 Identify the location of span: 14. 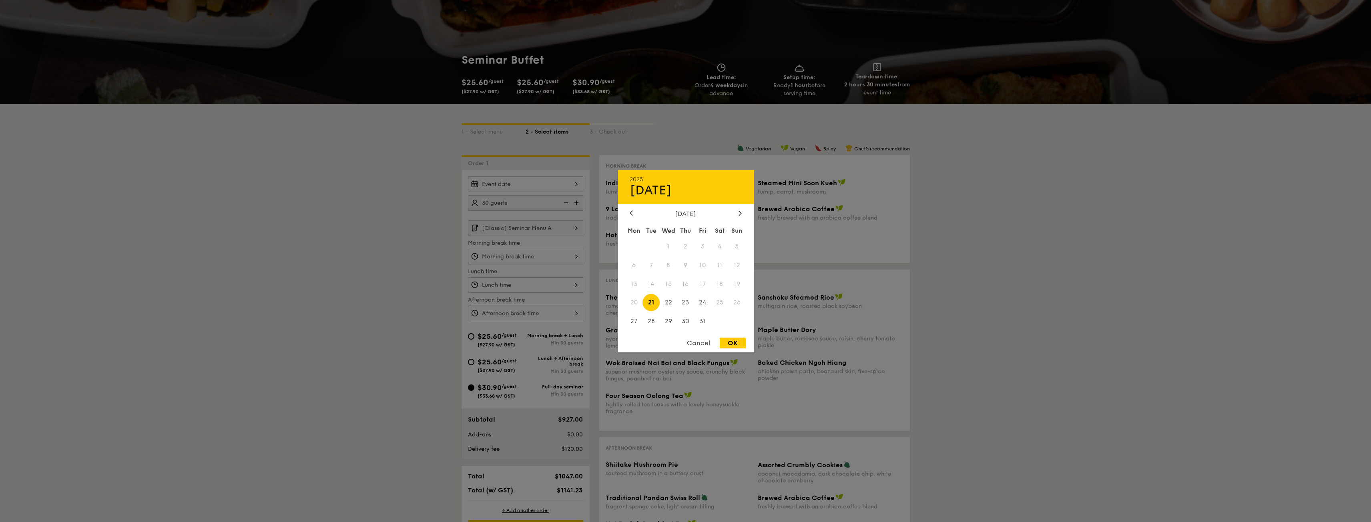
(651, 284).